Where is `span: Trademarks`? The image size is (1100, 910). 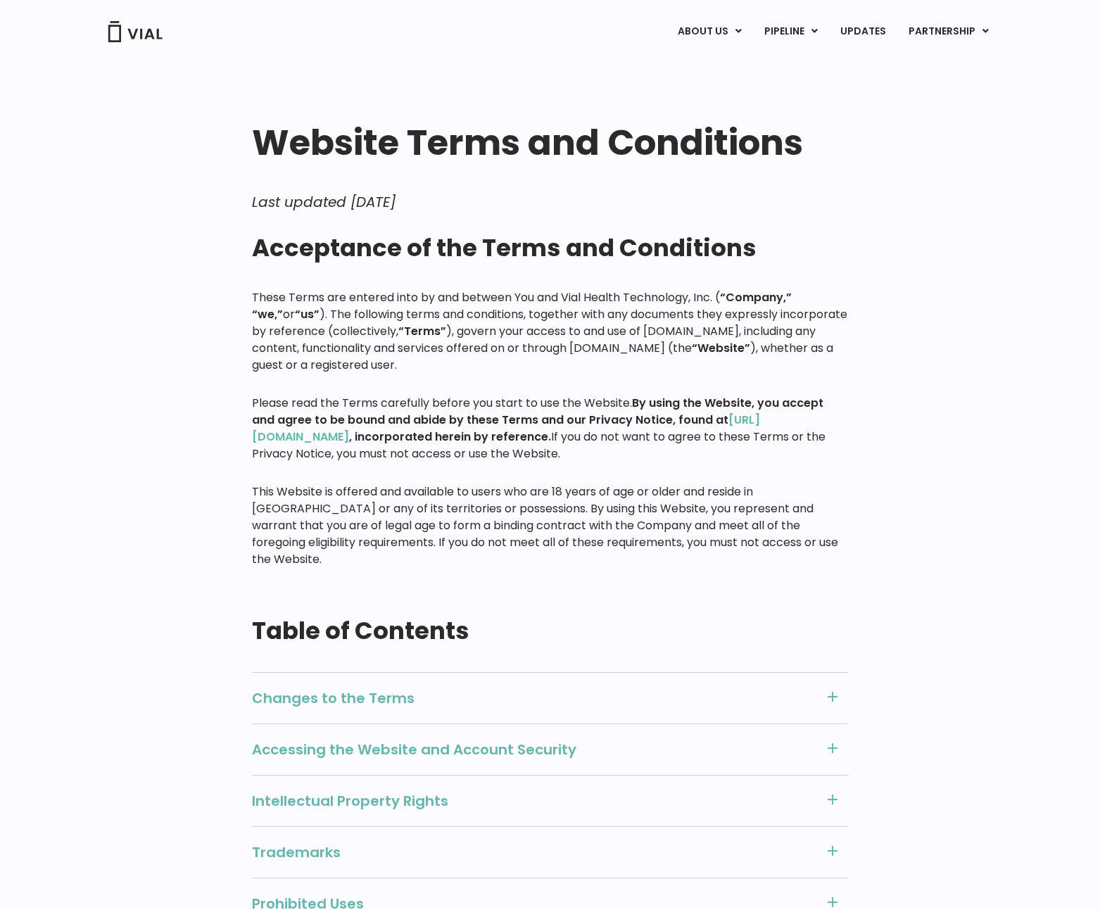
span: Trademarks is located at coordinates (534, 853).